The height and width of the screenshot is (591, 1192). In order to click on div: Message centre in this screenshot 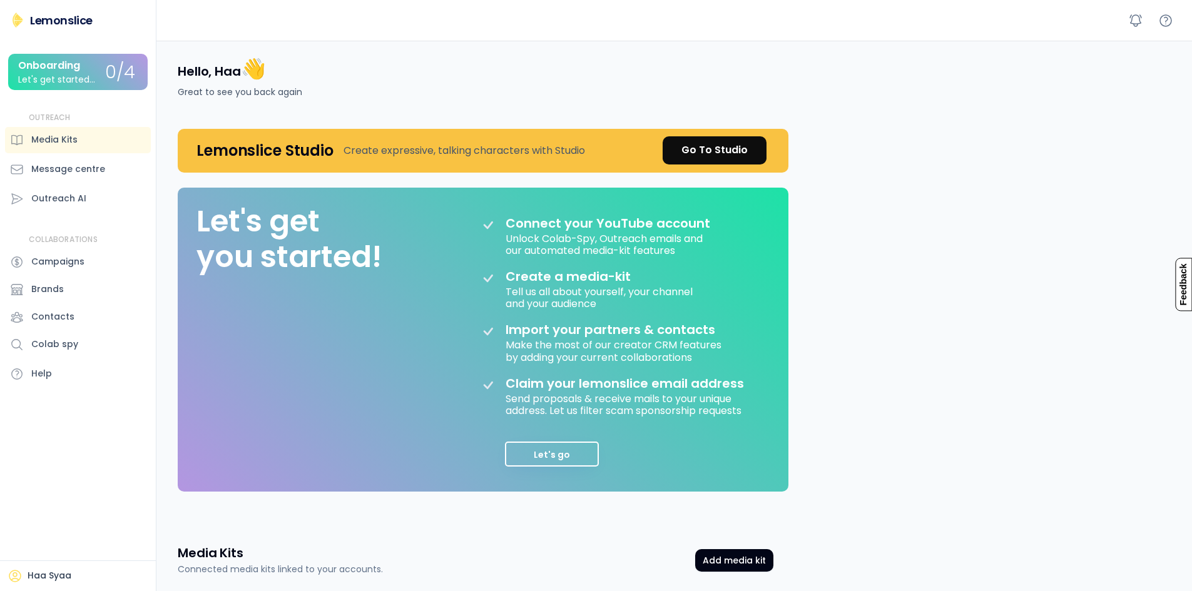, I will do `click(68, 169)`.